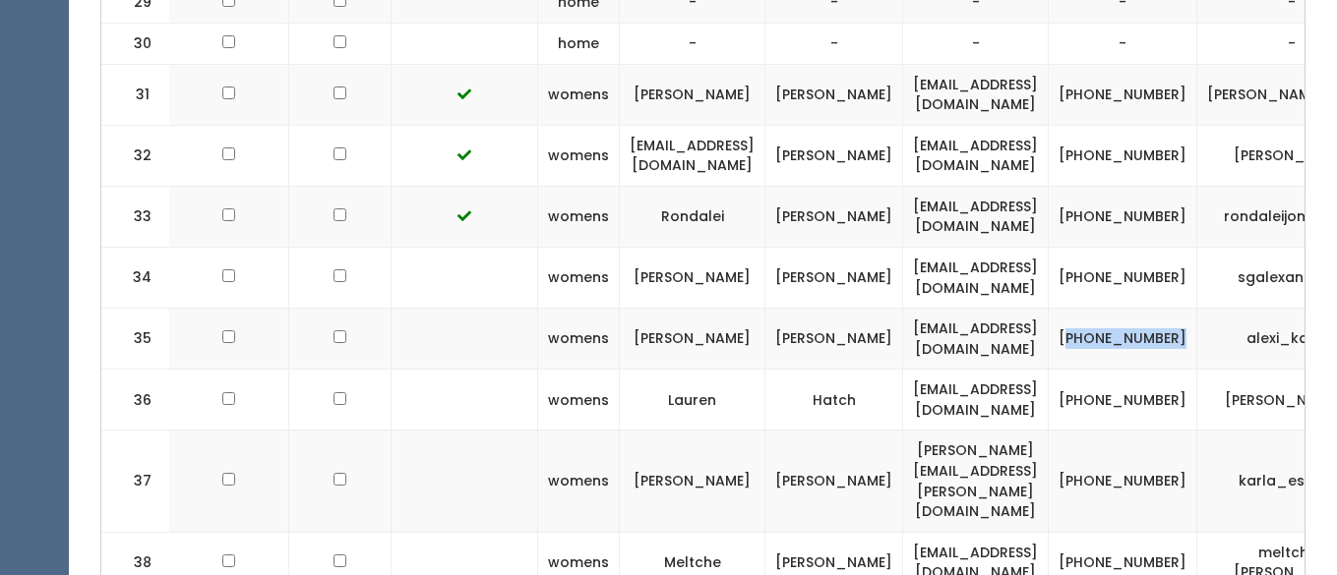  I want to click on td: Lauren, so click(692, 400).